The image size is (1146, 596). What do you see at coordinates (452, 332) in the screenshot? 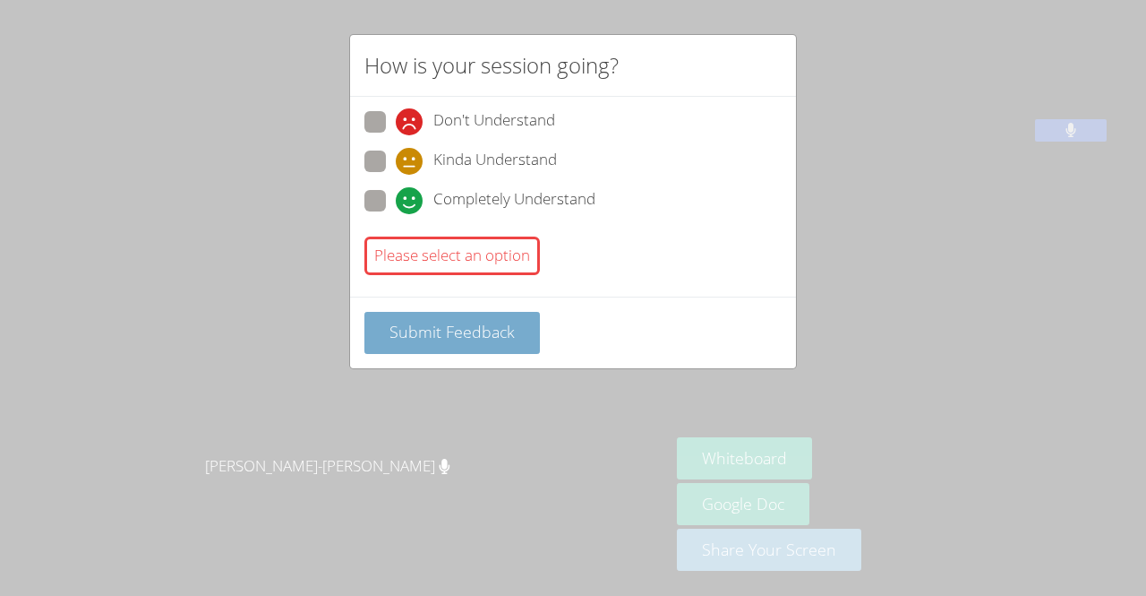
I see `button: Submit Feedback` at bounding box center [452, 332].